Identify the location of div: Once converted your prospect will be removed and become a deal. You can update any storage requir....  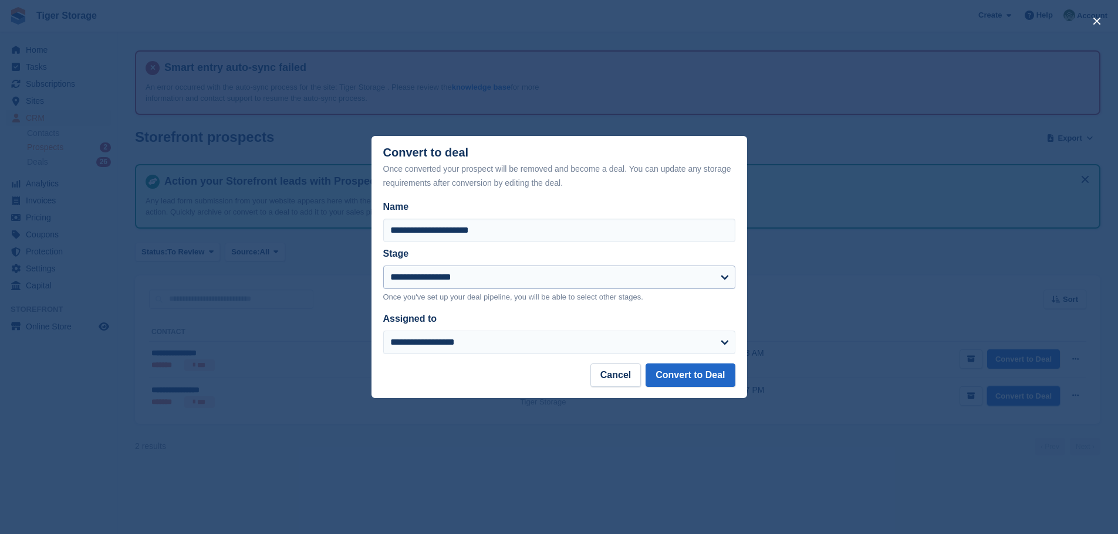
(559, 176).